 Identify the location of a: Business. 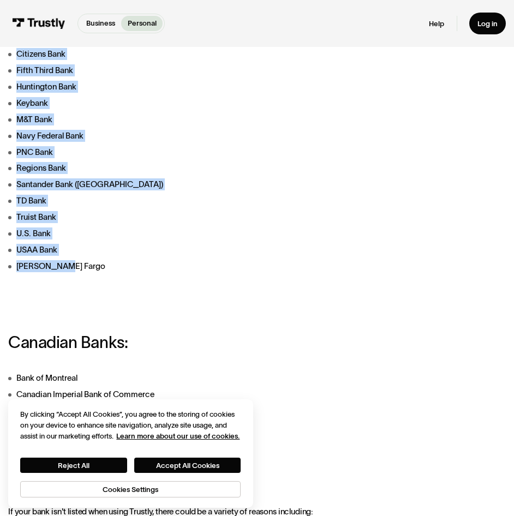
(100, 23).